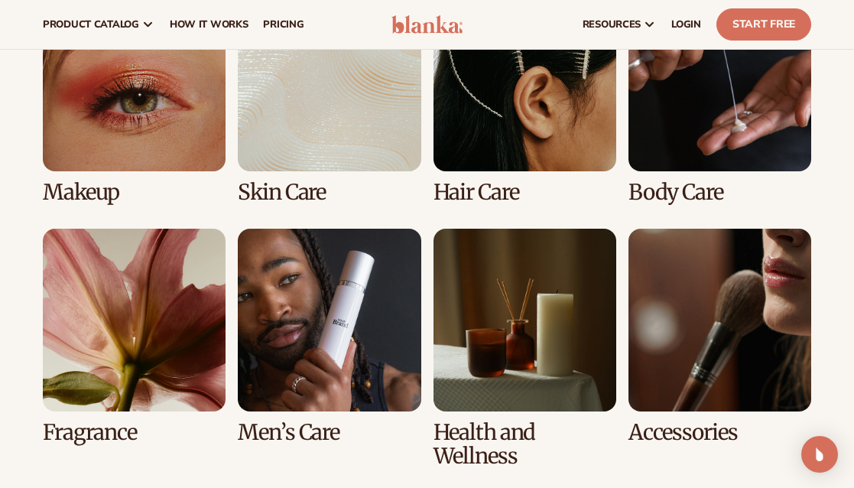  Describe the element at coordinates (763, 24) in the screenshot. I see `a: Start Free` at that location.